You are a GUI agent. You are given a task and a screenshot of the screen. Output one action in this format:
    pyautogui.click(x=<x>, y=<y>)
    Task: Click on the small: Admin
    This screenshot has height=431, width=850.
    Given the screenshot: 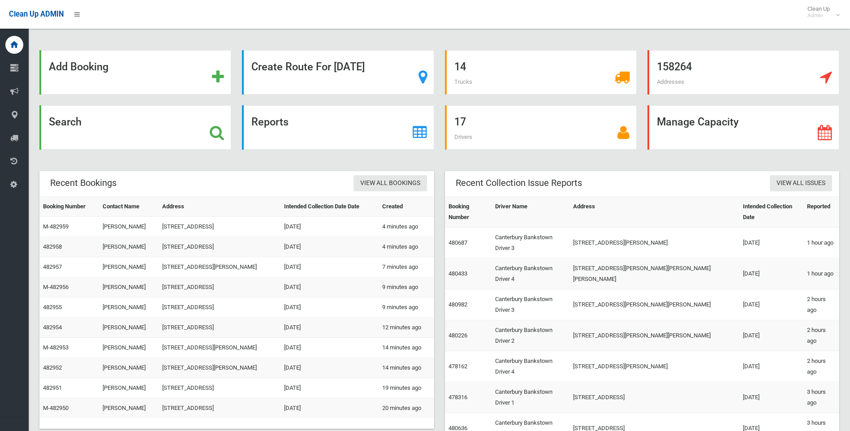 What is the action you would take?
    pyautogui.click(x=819, y=15)
    